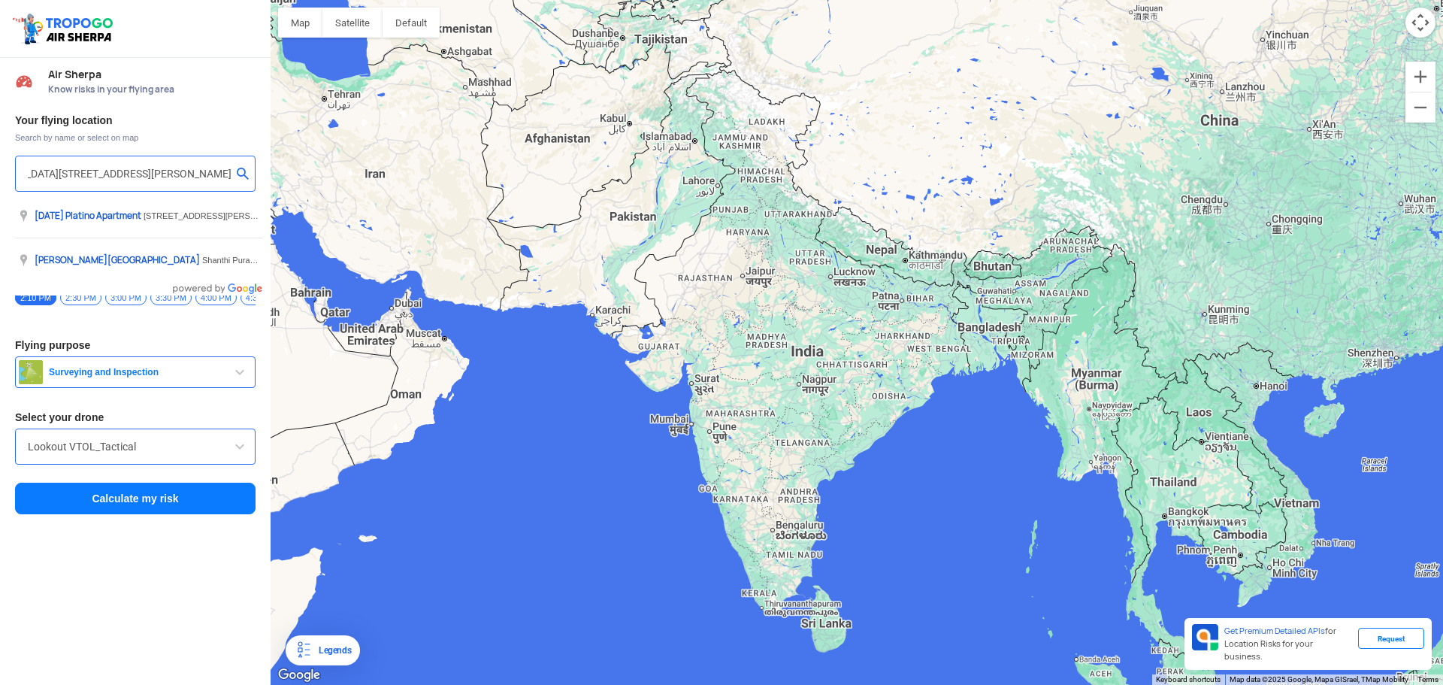 This screenshot has height=685, width=1443. What do you see at coordinates (126, 298) in the screenshot?
I see `span: 3:00 PM` at bounding box center [126, 298].